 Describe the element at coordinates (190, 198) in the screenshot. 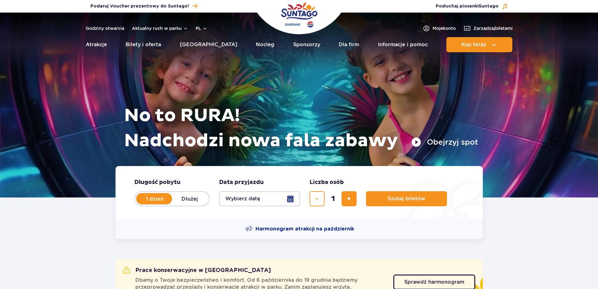

I see `label: Dłużej` at that location.